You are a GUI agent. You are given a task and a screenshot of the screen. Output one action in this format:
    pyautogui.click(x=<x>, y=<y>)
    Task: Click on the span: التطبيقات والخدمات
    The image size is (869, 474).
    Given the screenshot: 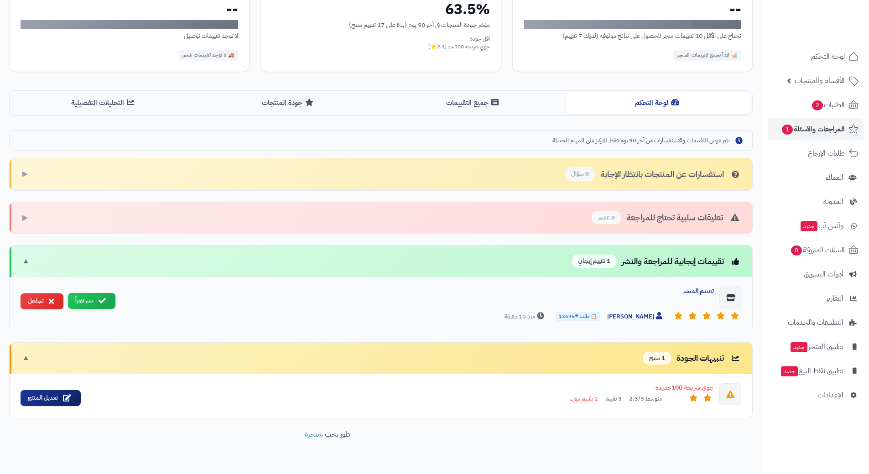 What is the action you would take?
    pyautogui.click(x=816, y=323)
    